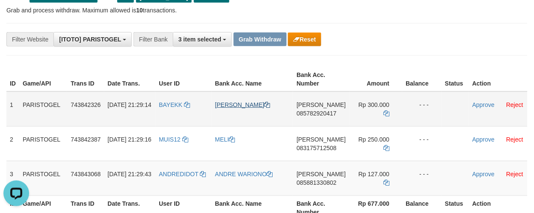  Describe the element at coordinates (304, 39) in the screenshot. I see `button: Reset` at that location.